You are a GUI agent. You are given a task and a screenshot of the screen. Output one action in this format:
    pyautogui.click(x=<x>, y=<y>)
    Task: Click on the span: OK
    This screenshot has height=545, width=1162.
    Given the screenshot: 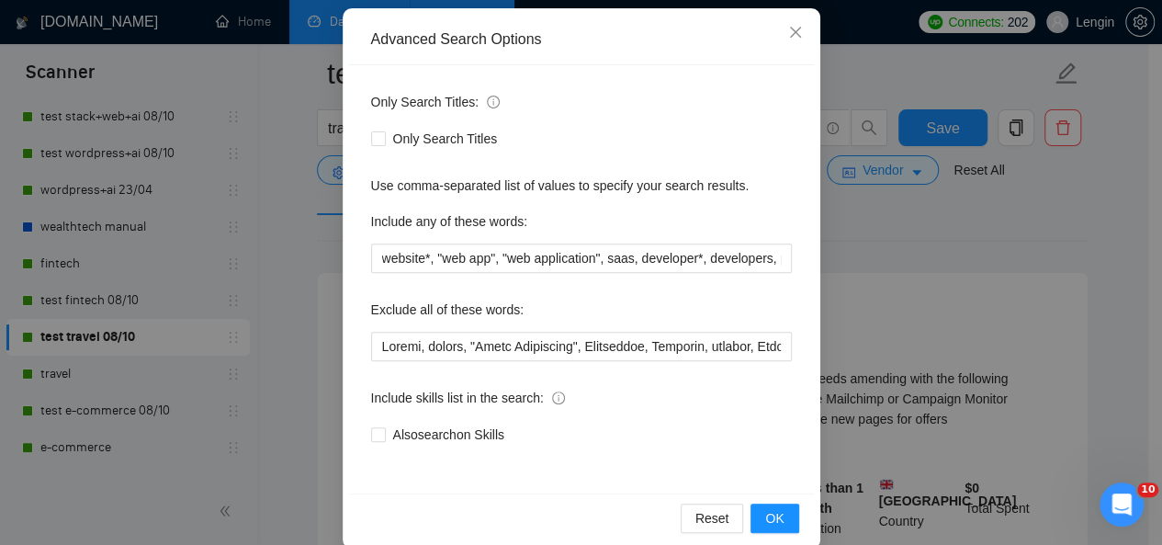 What is the action you would take?
    pyautogui.click(x=775, y=518)
    